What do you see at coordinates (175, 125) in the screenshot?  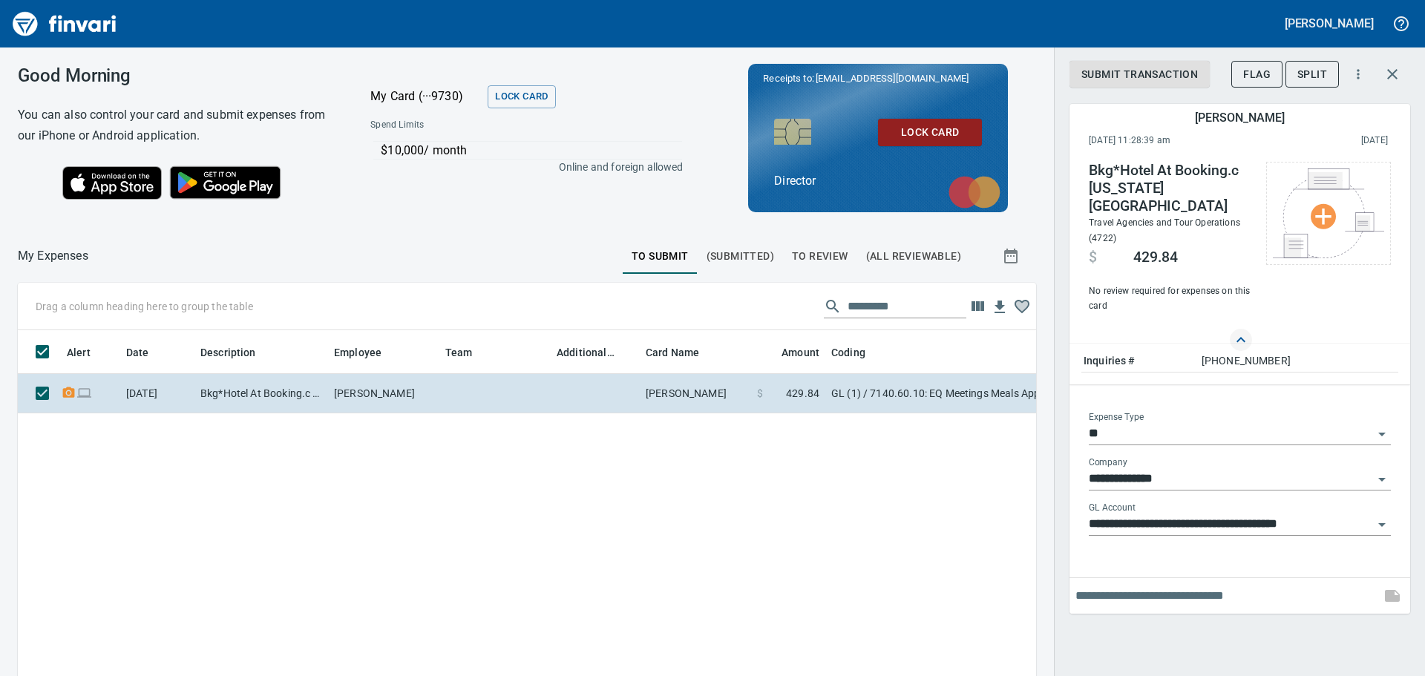 I see `h6: You can also control your card and submit expenses from our iPhone or Android application.` at bounding box center [175, 125].